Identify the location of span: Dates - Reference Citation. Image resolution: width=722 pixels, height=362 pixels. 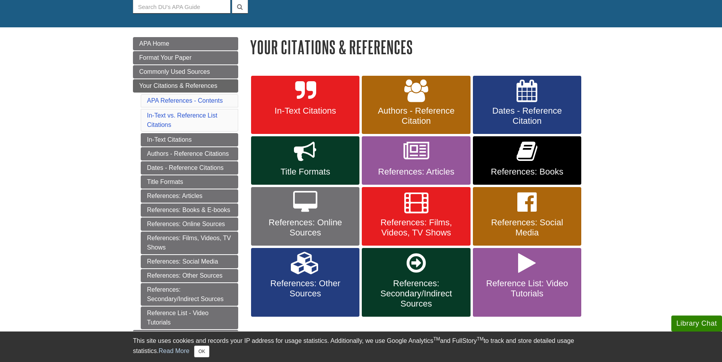
(527, 116).